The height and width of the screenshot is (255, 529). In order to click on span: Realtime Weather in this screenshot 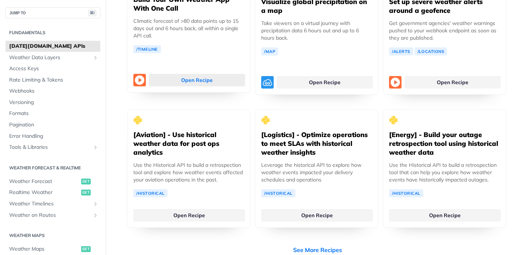, I will do `click(44, 192)`.